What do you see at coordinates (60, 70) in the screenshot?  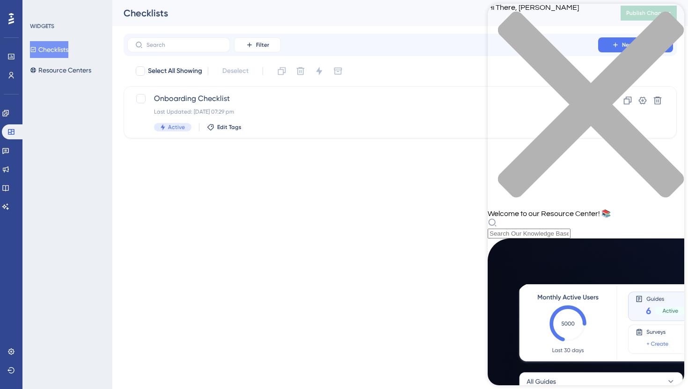 I see `button: Resource Centers` at bounding box center [60, 70].